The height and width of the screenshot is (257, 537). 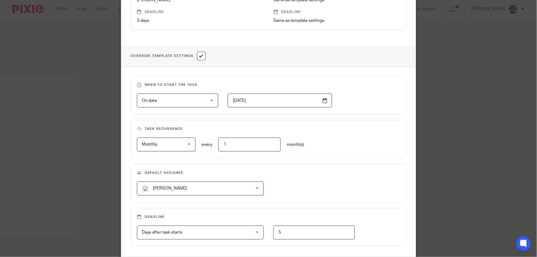 I want to click on span: month(s), so click(x=296, y=145).